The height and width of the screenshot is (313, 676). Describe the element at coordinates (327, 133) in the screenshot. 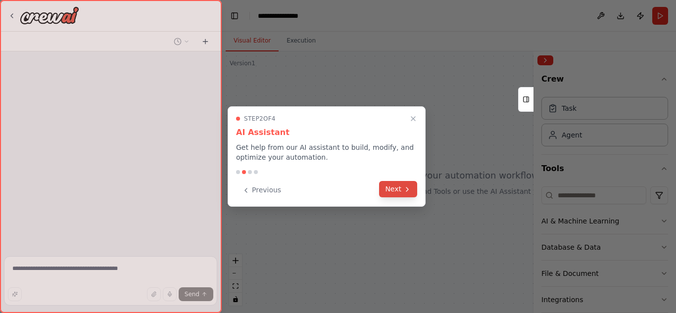

I see `h3: AI Assistant` at that location.